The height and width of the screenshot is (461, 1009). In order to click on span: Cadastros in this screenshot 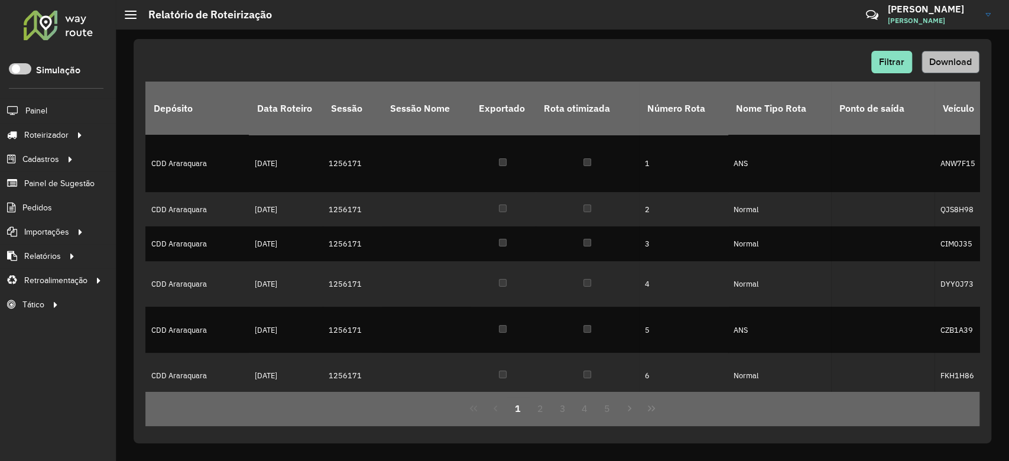, I will do `click(41, 159)`.